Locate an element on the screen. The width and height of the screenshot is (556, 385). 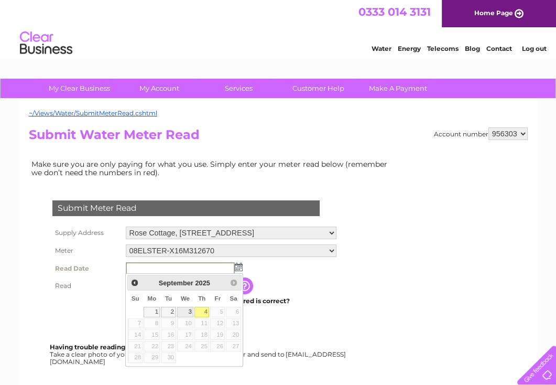
span: 0333 014 3131 is located at coordinates (395, 12).